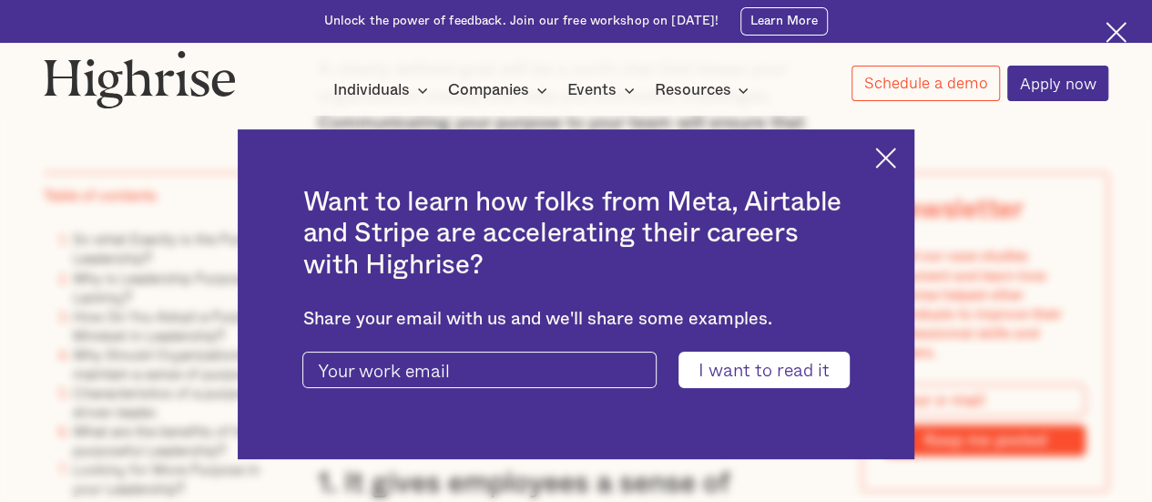 The width and height of the screenshot is (1152, 502). What do you see at coordinates (576, 319) in the screenshot?
I see `div: Share your email with us and we'll share some examples.` at bounding box center [576, 319].